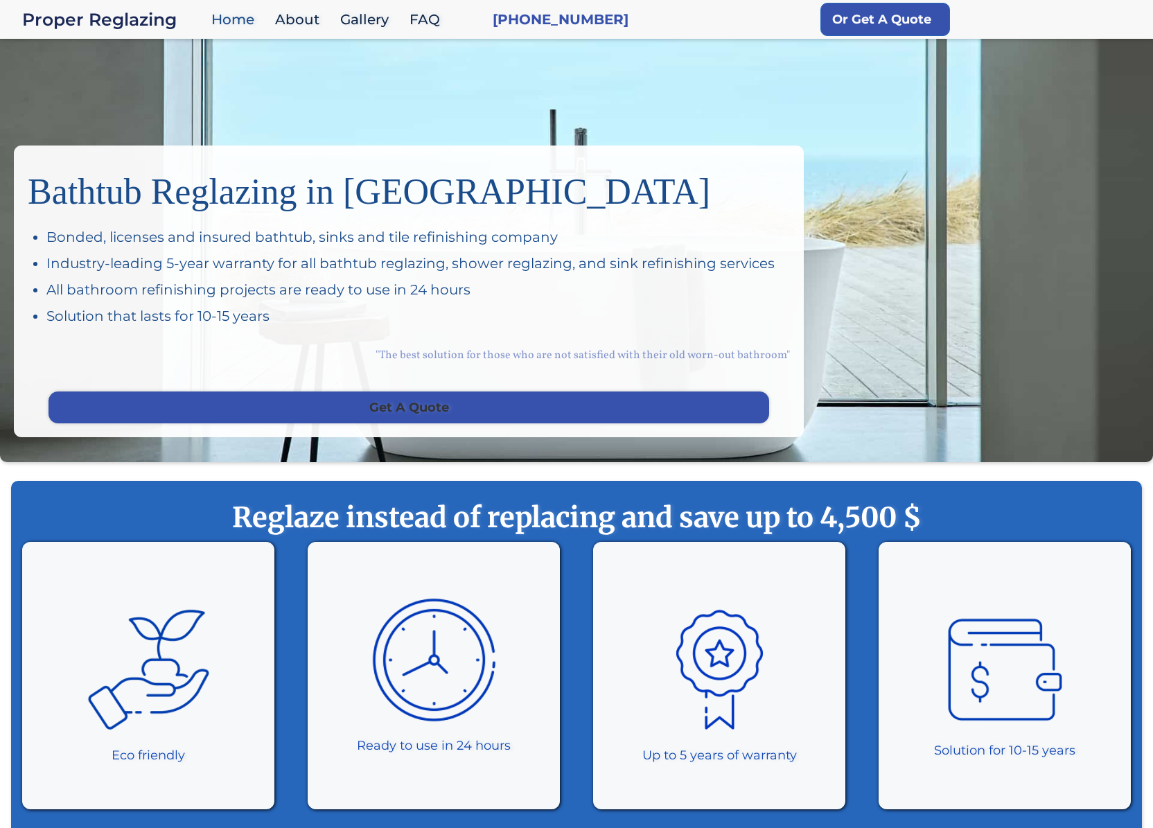 This screenshot has height=828, width=1153. Describe the element at coordinates (1005, 751) in the screenshot. I see `div: Solution for 10-15 years` at that location.